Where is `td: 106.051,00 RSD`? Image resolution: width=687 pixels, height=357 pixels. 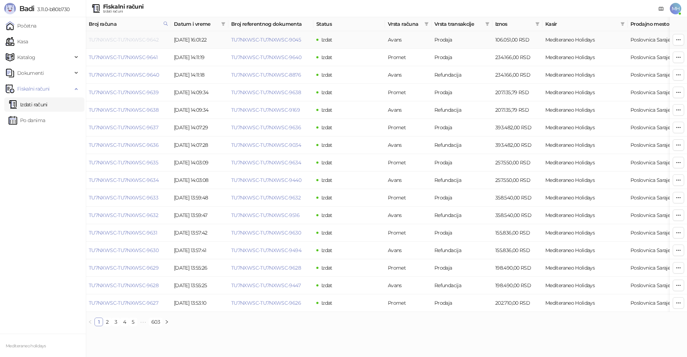
td: 106.051,00 RSD is located at coordinates (518, 40).